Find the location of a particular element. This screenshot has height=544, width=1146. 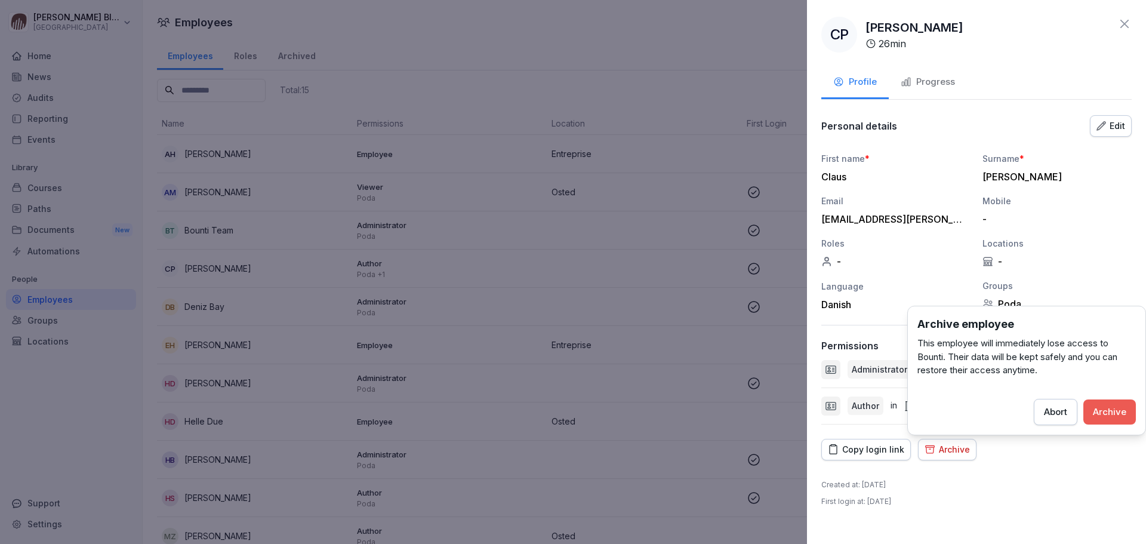

div: Abort is located at coordinates (1055, 412).